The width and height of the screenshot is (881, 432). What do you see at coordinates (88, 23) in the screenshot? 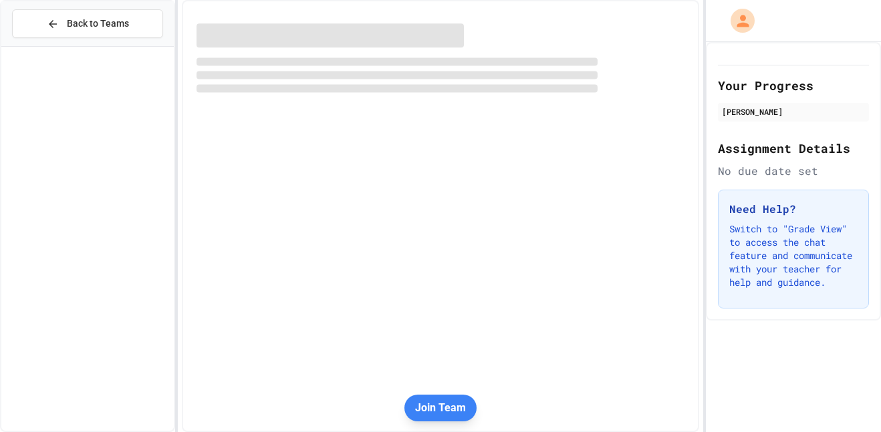
I see `button: Back to Teams` at bounding box center [88, 23].